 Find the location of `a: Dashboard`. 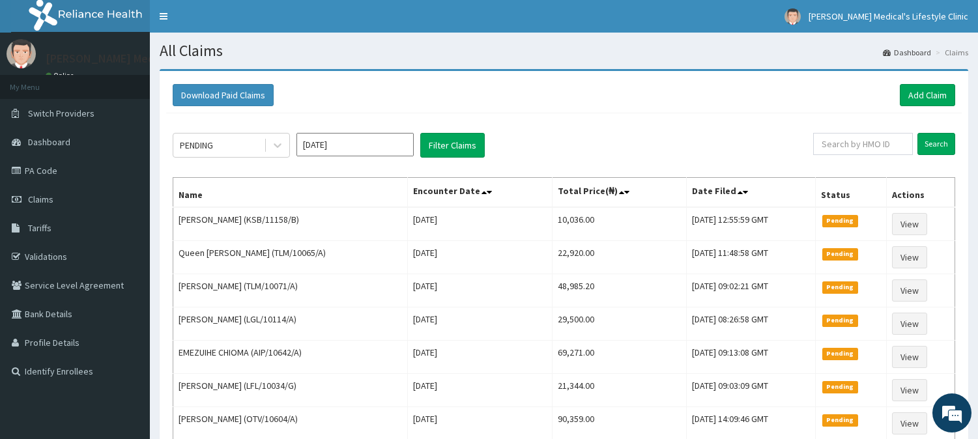

a: Dashboard is located at coordinates (907, 52).